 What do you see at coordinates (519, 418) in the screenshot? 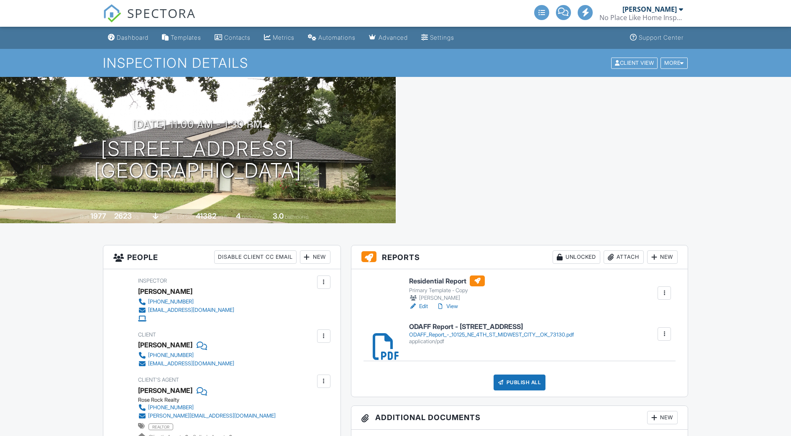
I see `h3: Additional Documents` at bounding box center [519, 418].